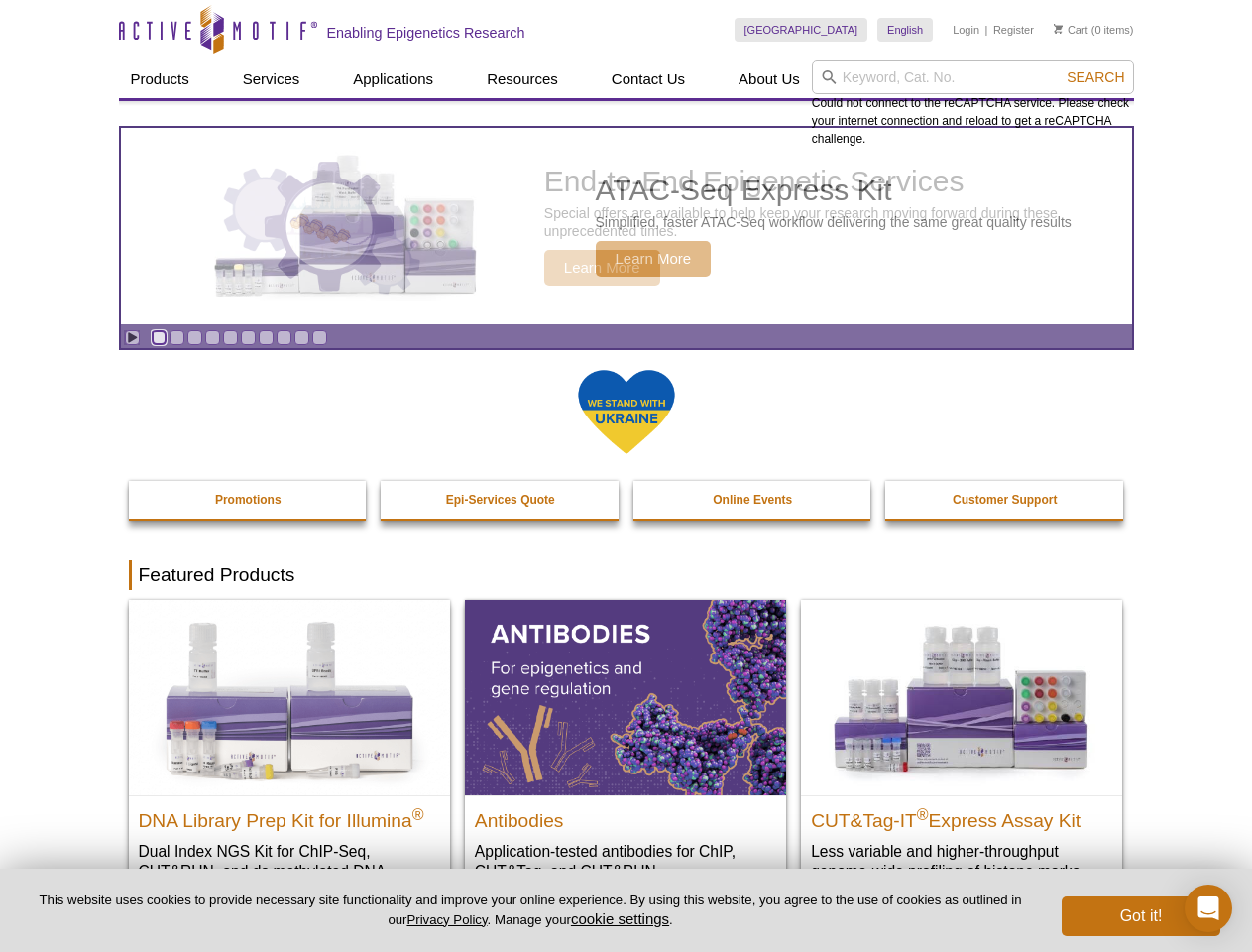 Image resolution: width=1252 pixels, height=952 pixels. What do you see at coordinates (1094, 30) in the screenshot?
I see `li: (0 items)` at bounding box center [1094, 30].